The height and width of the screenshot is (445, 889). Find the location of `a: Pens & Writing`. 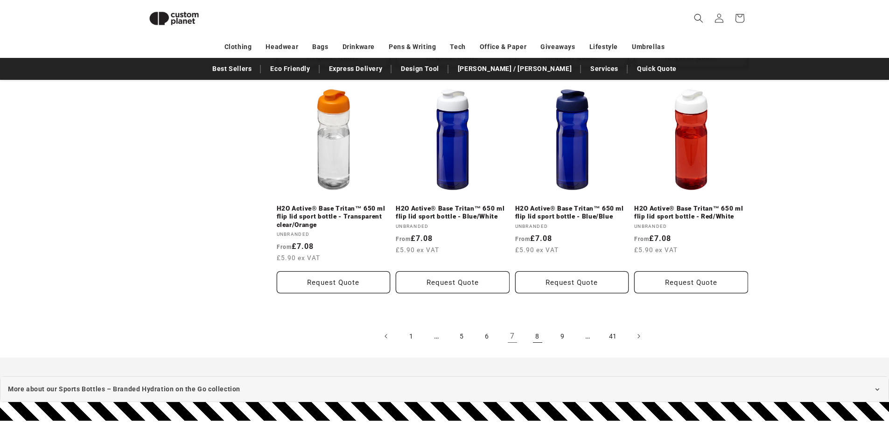

a: Pens & Writing is located at coordinates (412, 47).